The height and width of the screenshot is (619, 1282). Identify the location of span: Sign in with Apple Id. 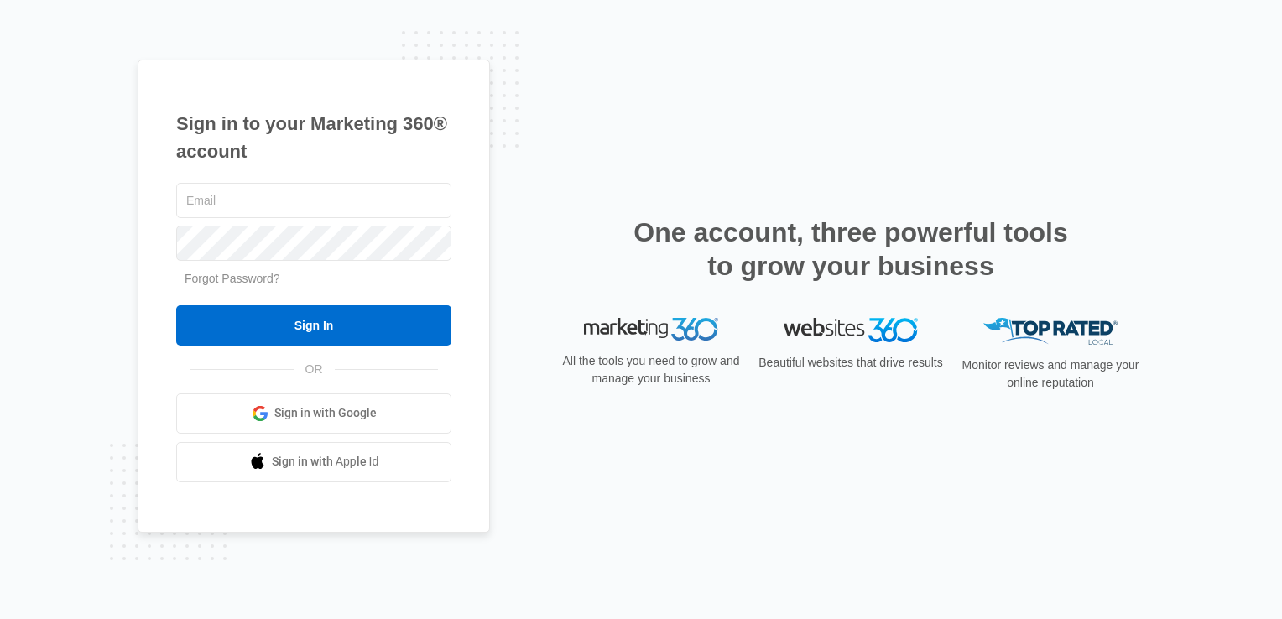
(326, 462).